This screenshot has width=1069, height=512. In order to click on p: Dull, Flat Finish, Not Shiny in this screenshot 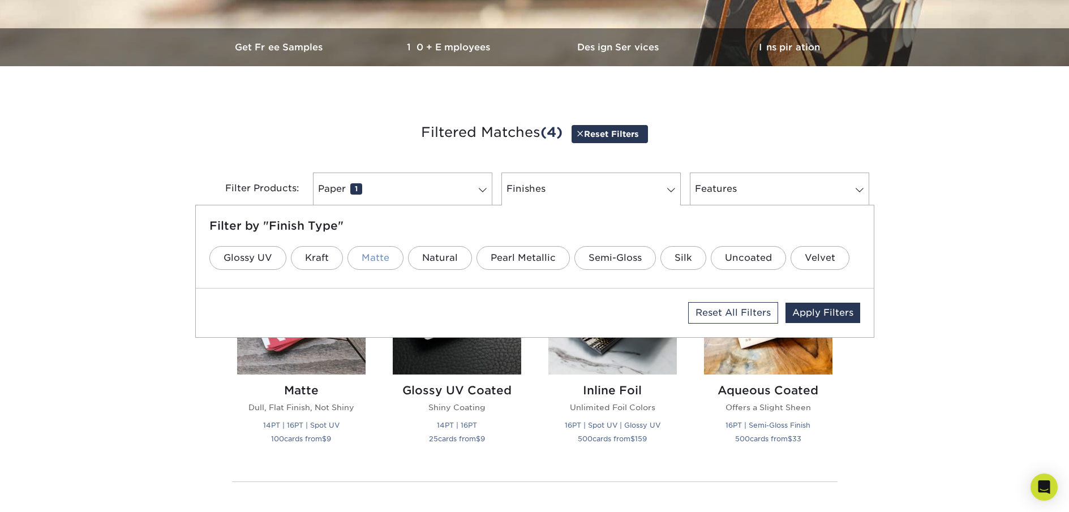, I will do `click(301, 407)`.